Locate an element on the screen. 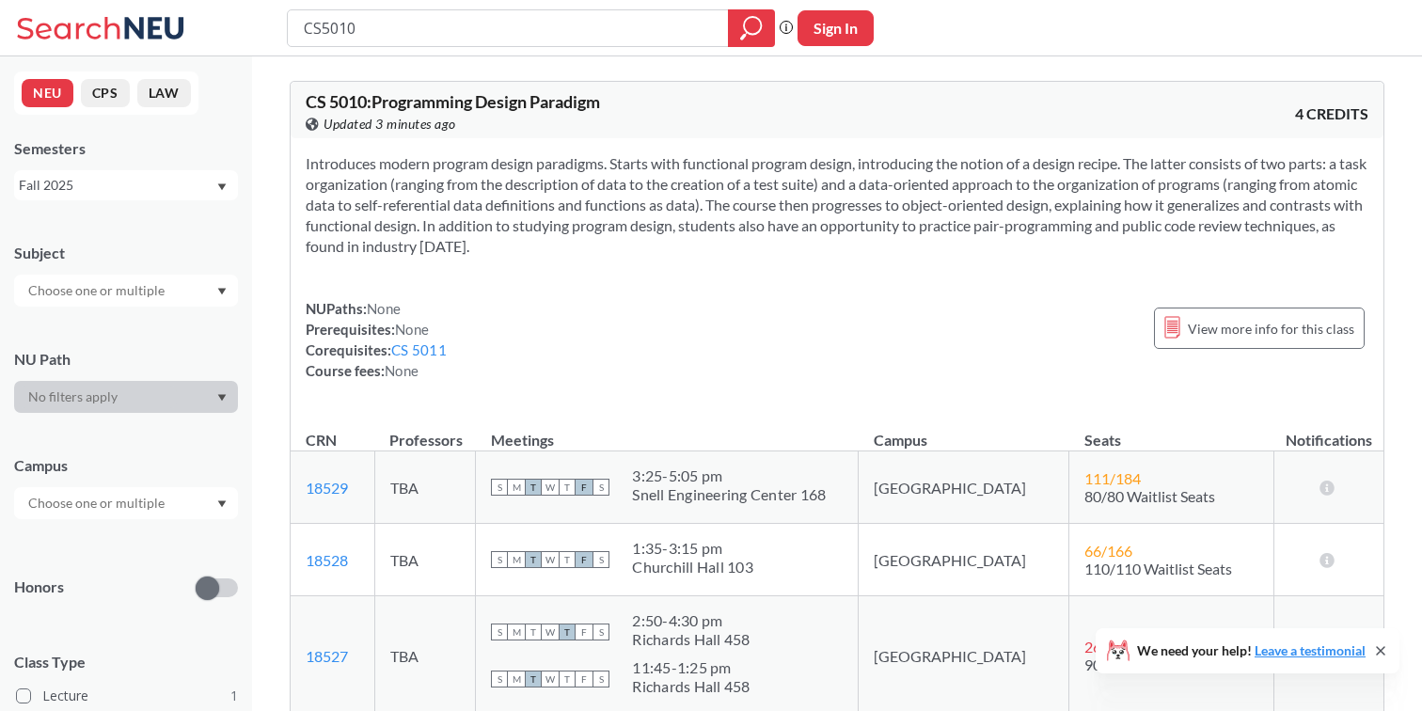 The height and width of the screenshot is (711, 1422). input: Class, professor, course number, "phrase" is located at coordinates (508, 28).